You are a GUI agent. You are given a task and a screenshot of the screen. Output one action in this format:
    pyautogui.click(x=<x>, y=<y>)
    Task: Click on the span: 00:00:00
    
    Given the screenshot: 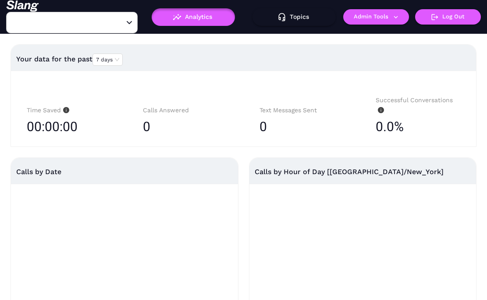 What is the action you would take?
    pyautogui.click(x=52, y=127)
    